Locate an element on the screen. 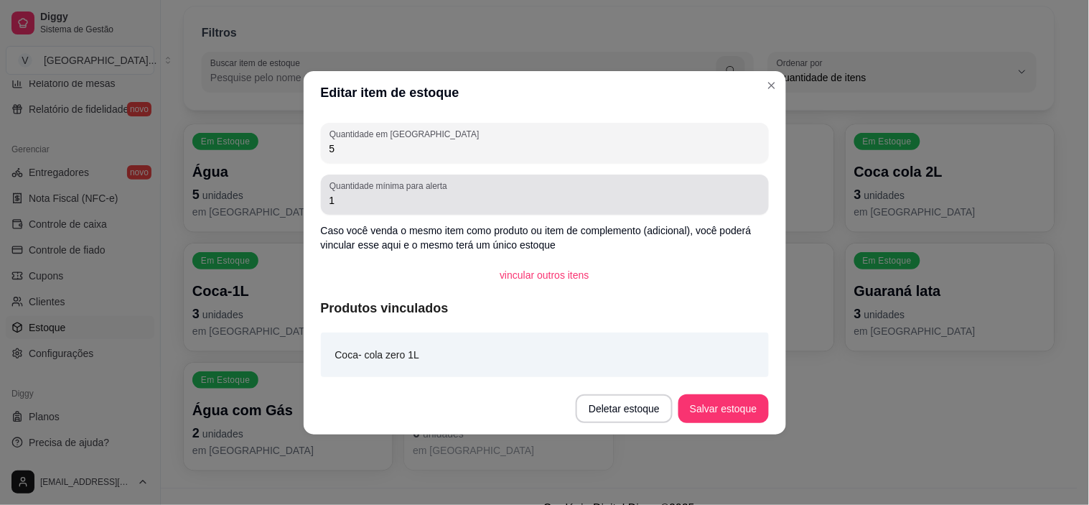  article: Produtos vinculados is located at coordinates (545, 308).